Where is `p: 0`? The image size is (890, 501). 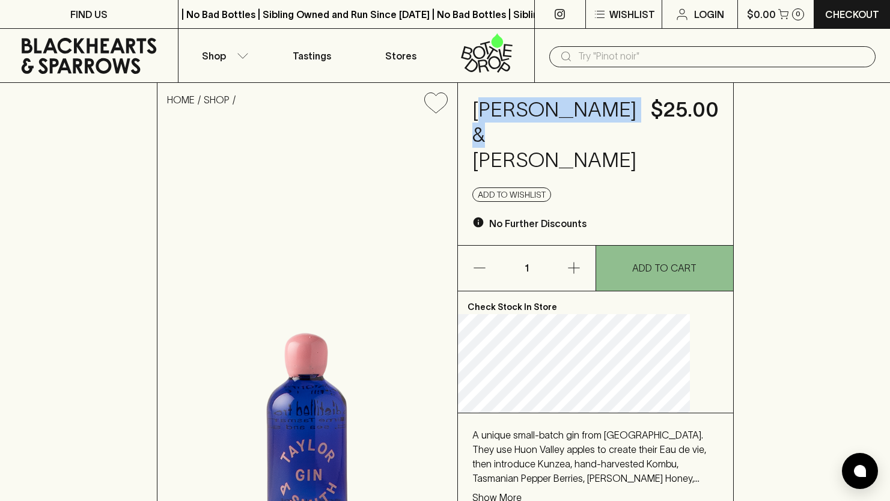
p: 0 is located at coordinates (798, 14).